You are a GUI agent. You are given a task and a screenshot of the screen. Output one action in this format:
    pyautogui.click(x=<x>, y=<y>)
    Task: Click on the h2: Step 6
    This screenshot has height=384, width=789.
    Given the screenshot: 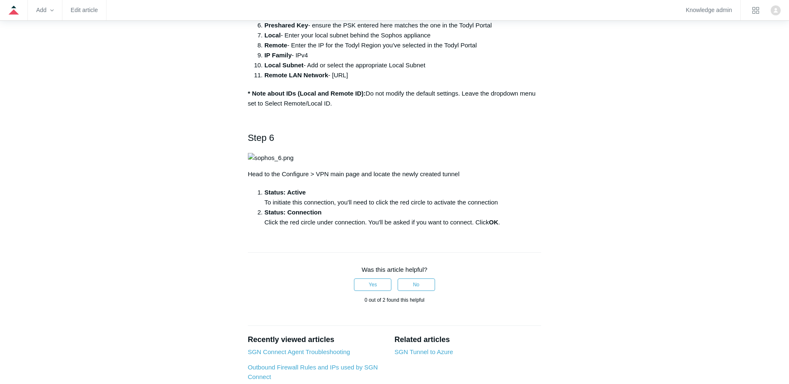 What is the action you would take?
    pyautogui.click(x=395, y=138)
    